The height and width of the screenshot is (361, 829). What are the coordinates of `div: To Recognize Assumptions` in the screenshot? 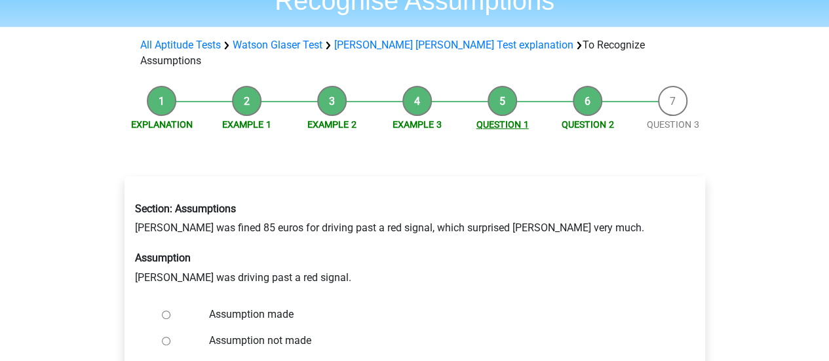 It's located at (415, 53).